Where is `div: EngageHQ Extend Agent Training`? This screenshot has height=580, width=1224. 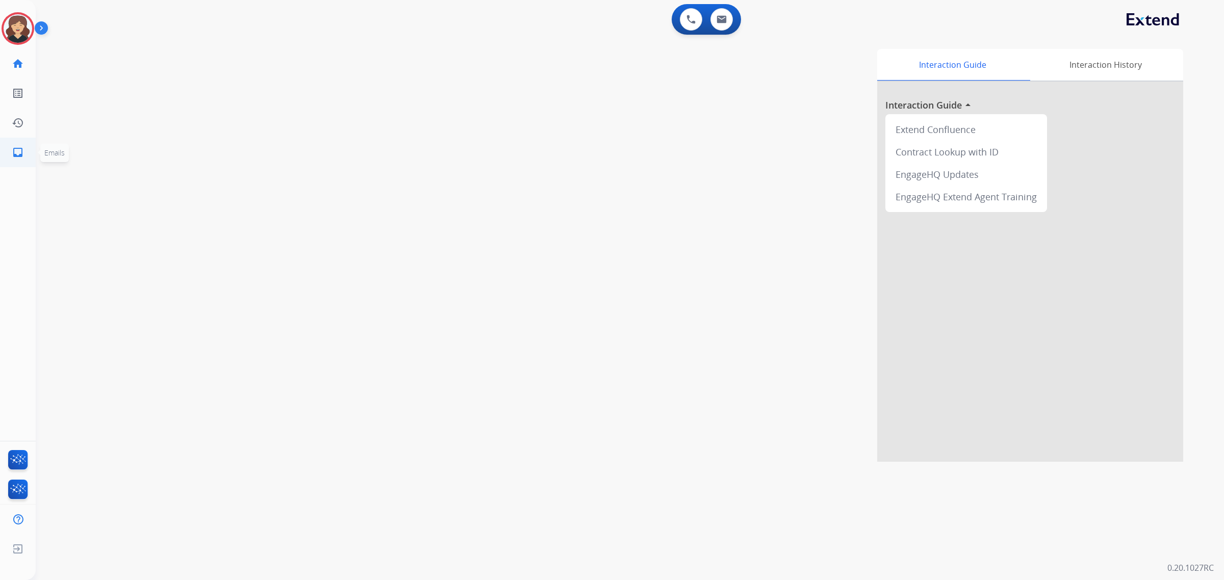 div: EngageHQ Extend Agent Training is located at coordinates (966, 197).